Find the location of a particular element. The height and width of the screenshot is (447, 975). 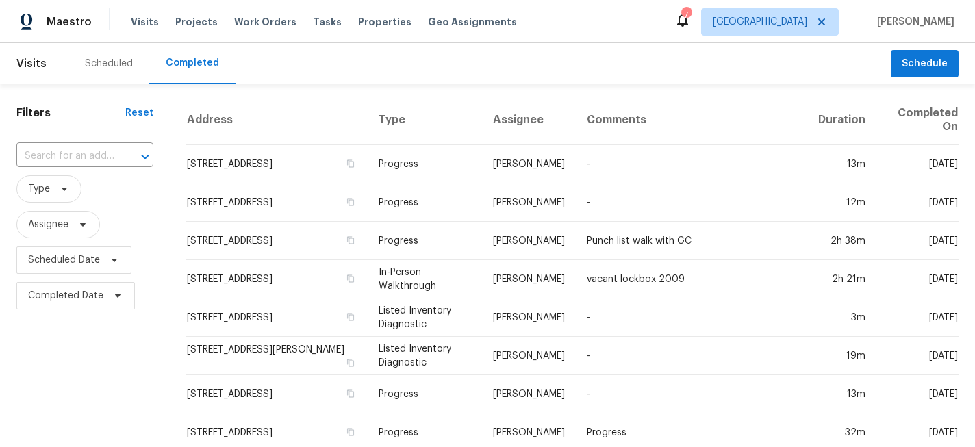

h1: Filters is located at coordinates (70, 113).